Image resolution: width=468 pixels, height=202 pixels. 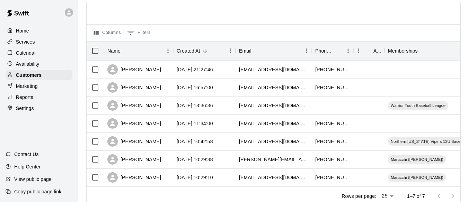 I want to click on p: 1–7 of 7, so click(x=416, y=196).